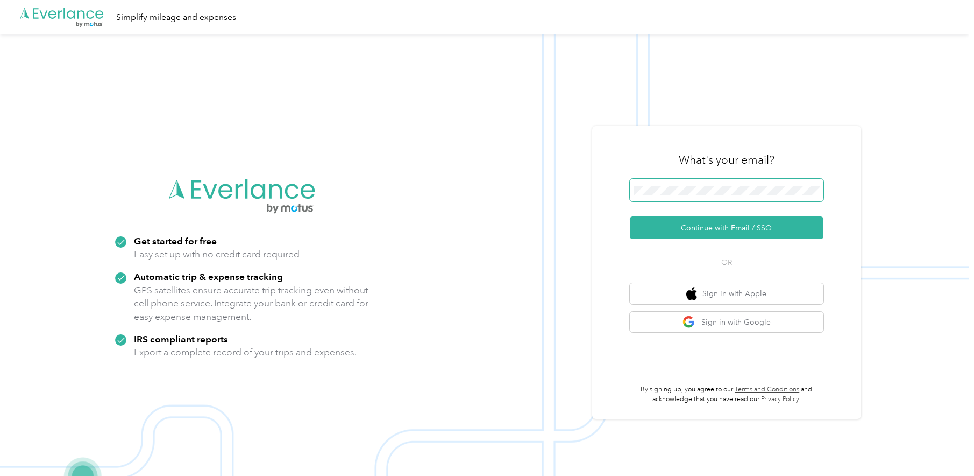 This screenshot has width=974, height=476. Describe the element at coordinates (767, 389) in the screenshot. I see `a: Terms and Conditions` at that location.